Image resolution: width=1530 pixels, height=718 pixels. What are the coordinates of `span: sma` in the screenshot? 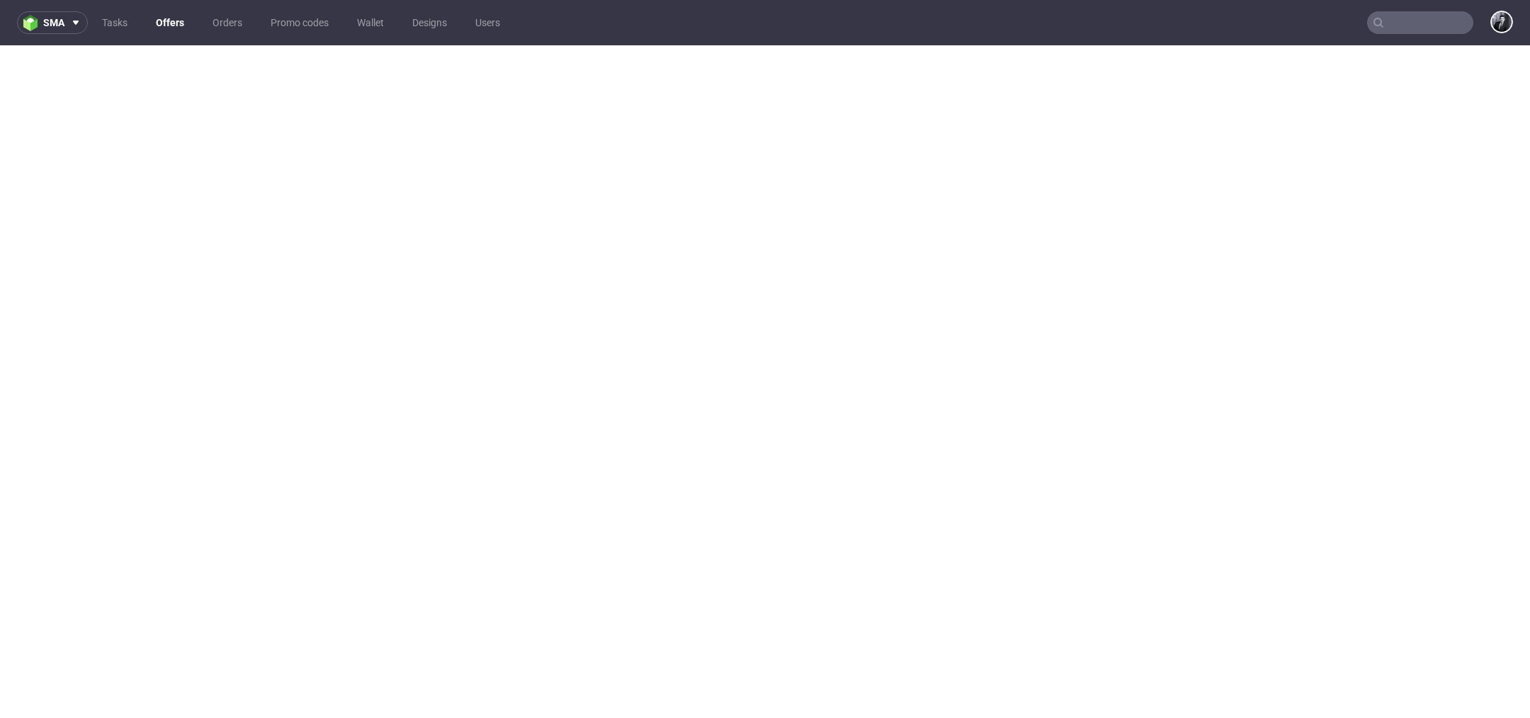 It's located at (54, 23).